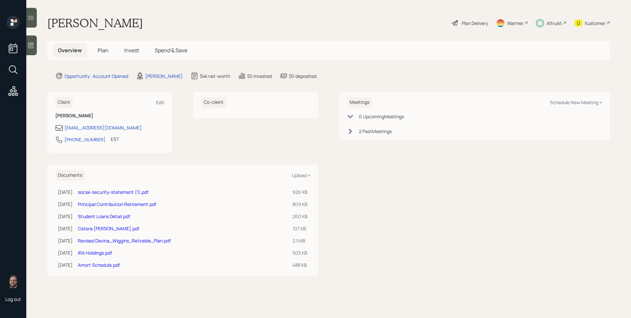 The width and height of the screenshot is (631, 318). I want to click on div: EST, so click(115, 139).